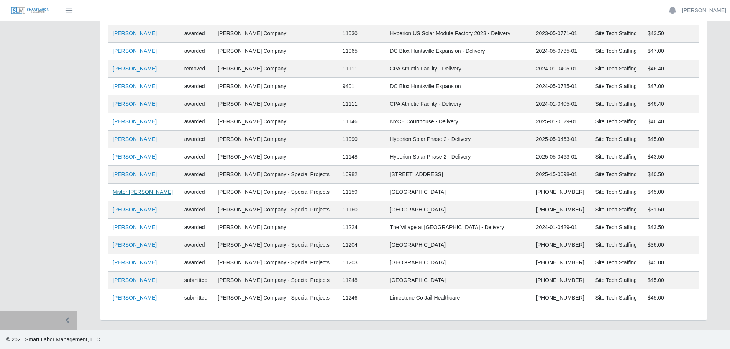  What do you see at coordinates (671, 245) in the screenshot?
I see `td: $36.00` at bounding box center [671, 245].